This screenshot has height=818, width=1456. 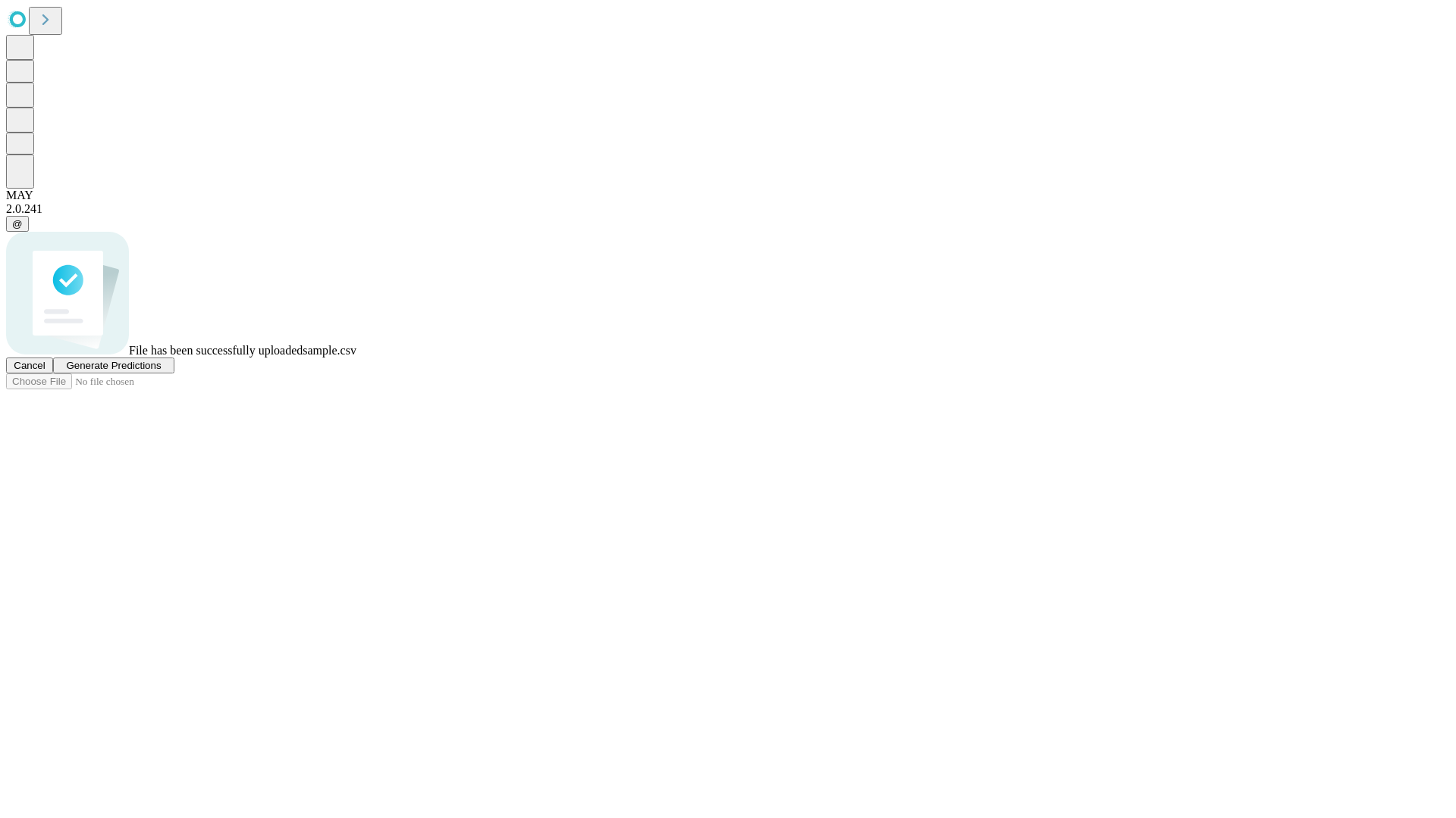 What do you see at coordinates (728, 209) in the screenshot?
I see `div: 2.0.241` at bounding box center [728, 209].